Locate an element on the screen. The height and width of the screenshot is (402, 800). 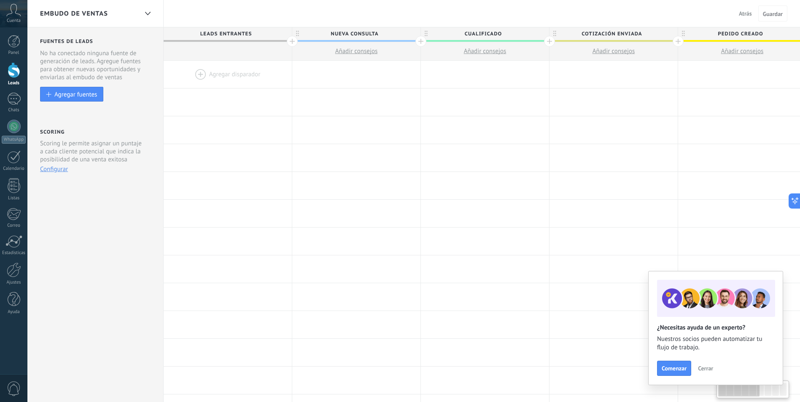
span: Cualificado is located at coordinates (483, 34).